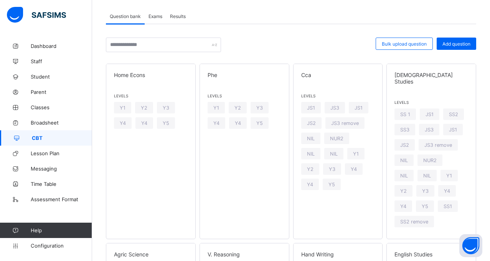  Describe the element at coordinates (62, 138) in the screenshot. I see `span: CBT` at that location.